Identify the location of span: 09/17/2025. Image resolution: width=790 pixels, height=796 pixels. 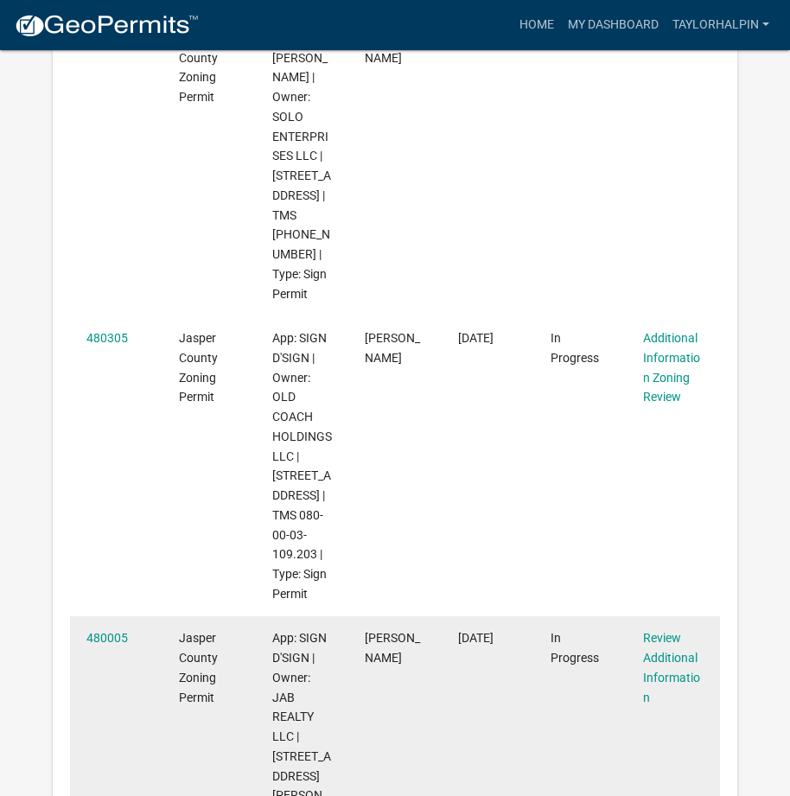
(475, 638).